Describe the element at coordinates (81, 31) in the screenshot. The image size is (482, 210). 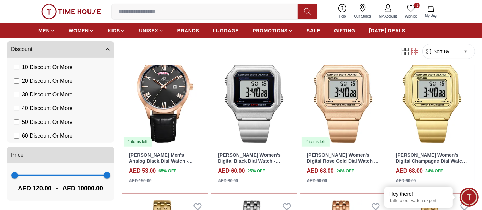
I see `a: WOMEN` at that location.